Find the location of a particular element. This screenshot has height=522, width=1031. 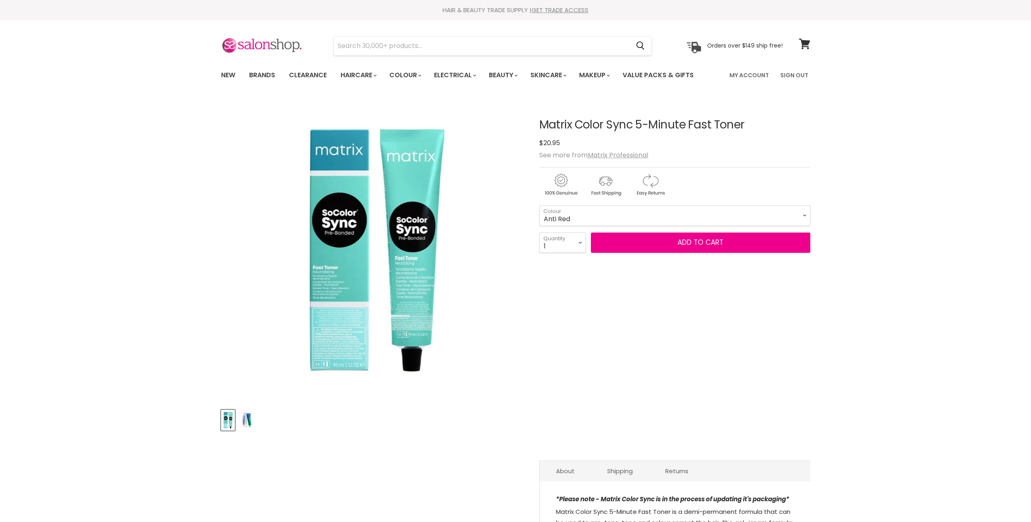

form: Product is located at coordinates (493, 46).